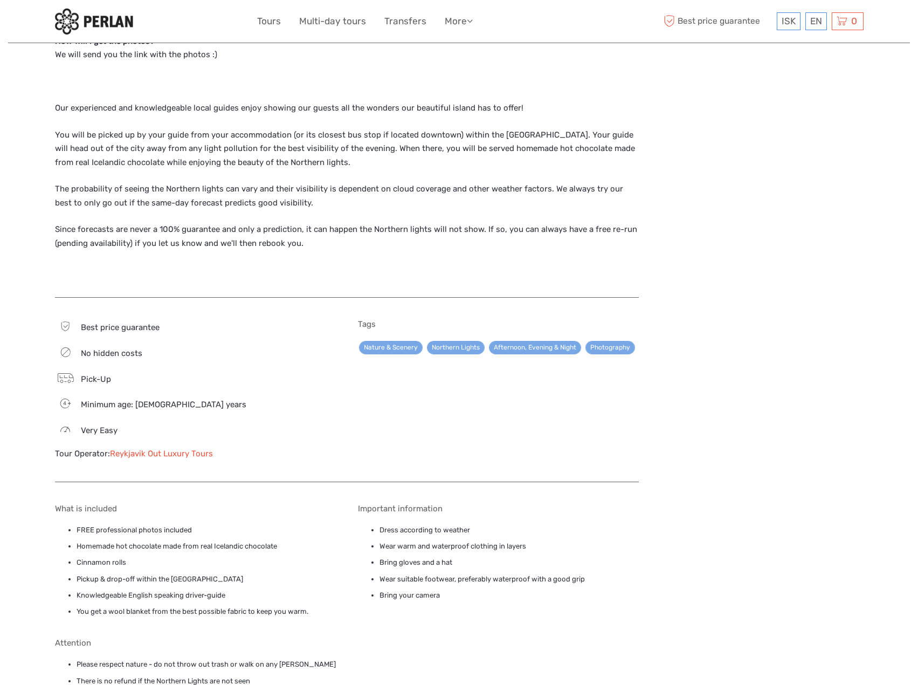 The image size is (918, 685). Describe the element at coordinates (206, 546) in the screenshot. I see `li: Homemade hot chocolate made from real Icelandic chocolate` at that location.